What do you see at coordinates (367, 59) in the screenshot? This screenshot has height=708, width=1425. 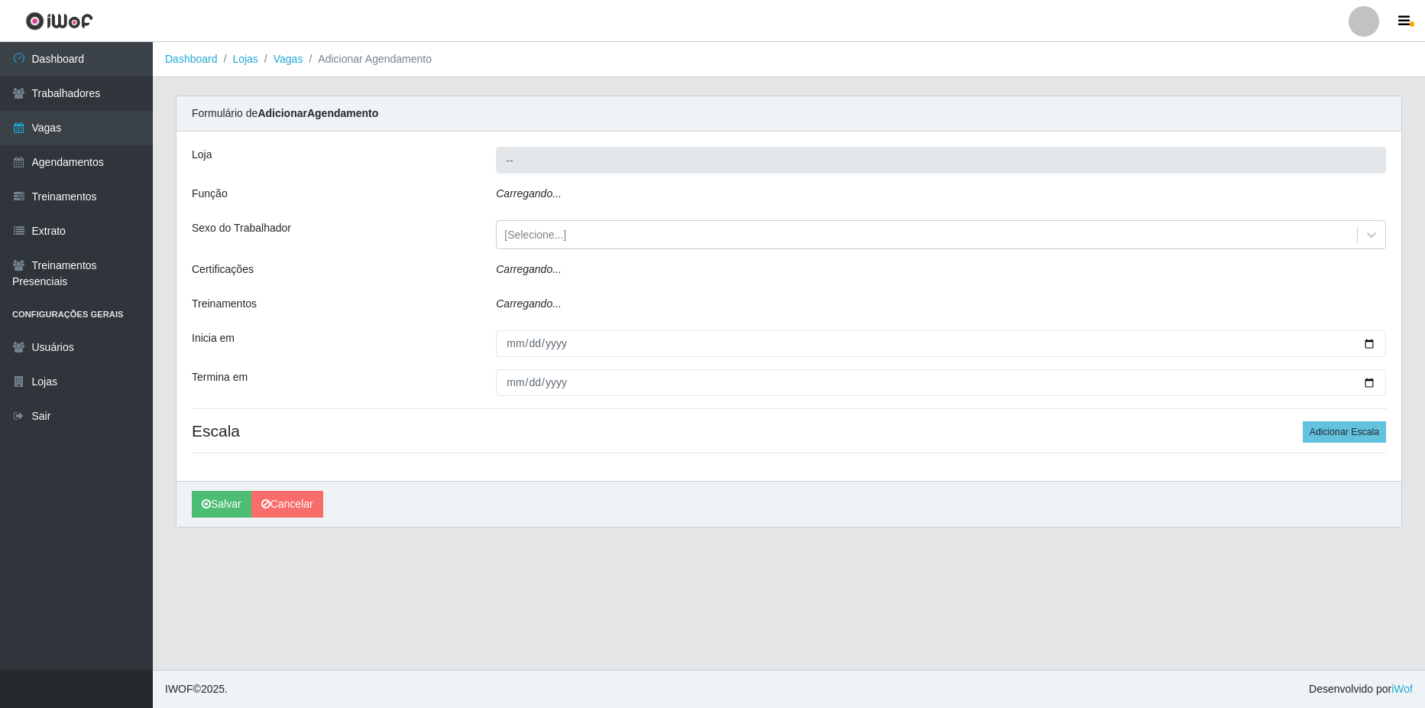 I see `li: Adicionar Agendamento` at bounding box center [367, 59].